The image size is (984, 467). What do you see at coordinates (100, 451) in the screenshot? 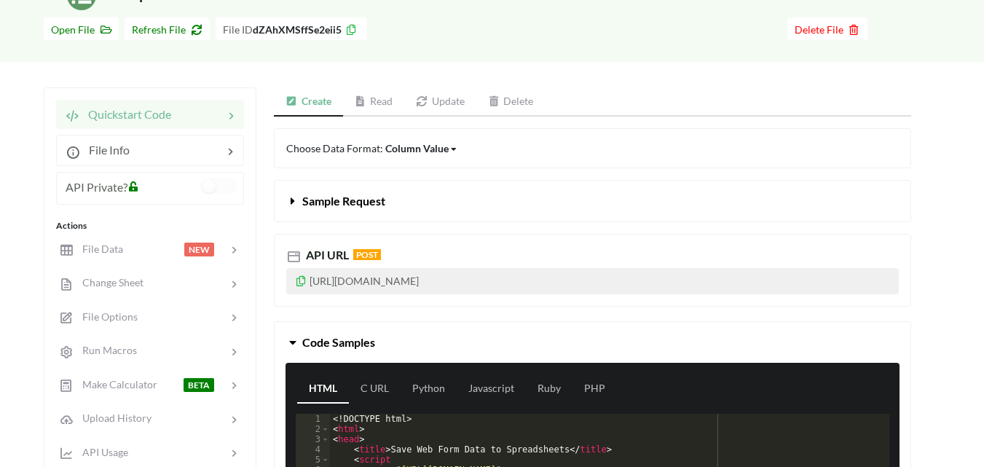
I see `span: API Usage` at bounding box center [100, 451].